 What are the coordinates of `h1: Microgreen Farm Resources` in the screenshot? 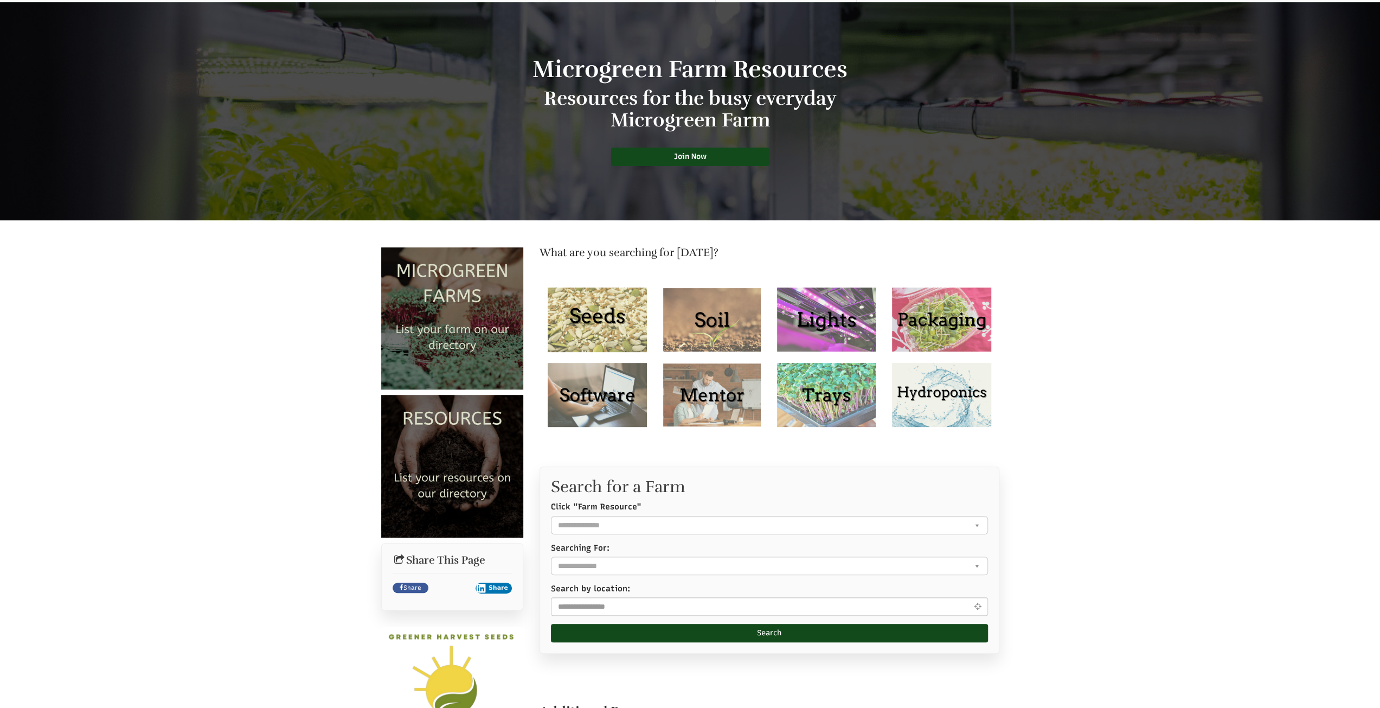 It's located at (690, 69).